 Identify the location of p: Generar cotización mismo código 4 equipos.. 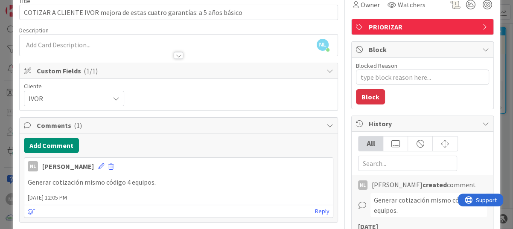
(178, 182).